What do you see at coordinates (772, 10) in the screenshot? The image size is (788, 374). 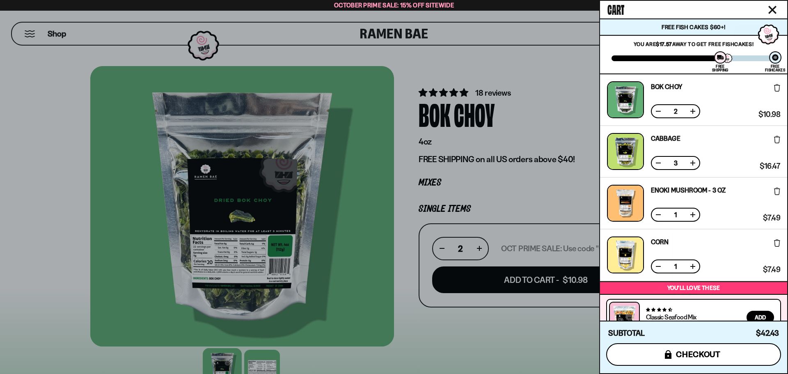 I see `button: Close cart` at bounding box center [772, 10].